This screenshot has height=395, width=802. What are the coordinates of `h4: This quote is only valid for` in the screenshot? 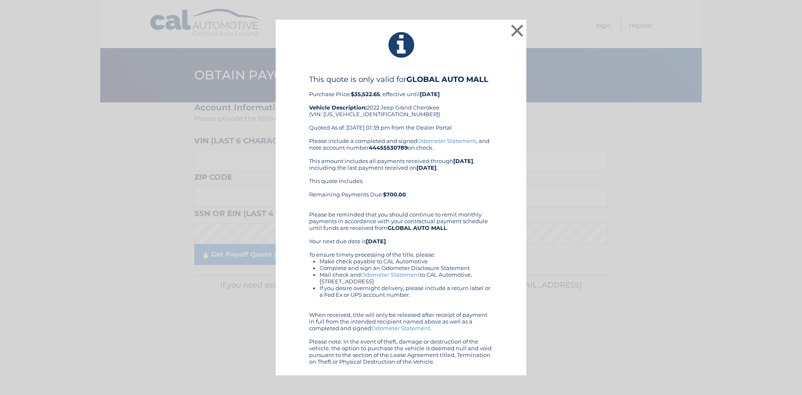 It's located at (401, 79).